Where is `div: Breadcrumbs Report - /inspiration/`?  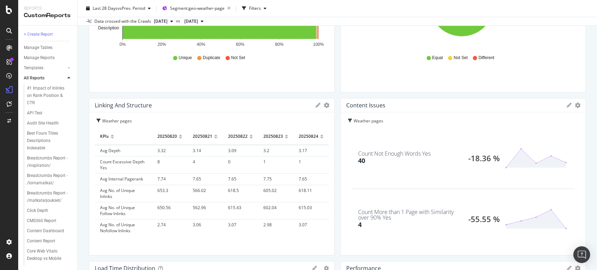
div: Breadcrumbs Report - /inspiration/ is located at coordinates (47, 162).